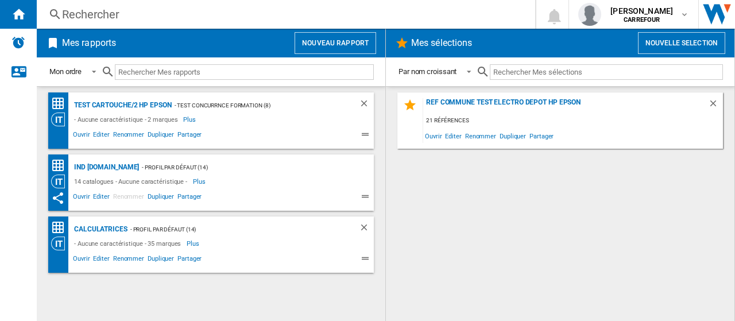 The width and height of the screenshot is (735, 321). Describe the element at coordinates (573, 121) in the screenshot. I see `div: 21 références` at that location.